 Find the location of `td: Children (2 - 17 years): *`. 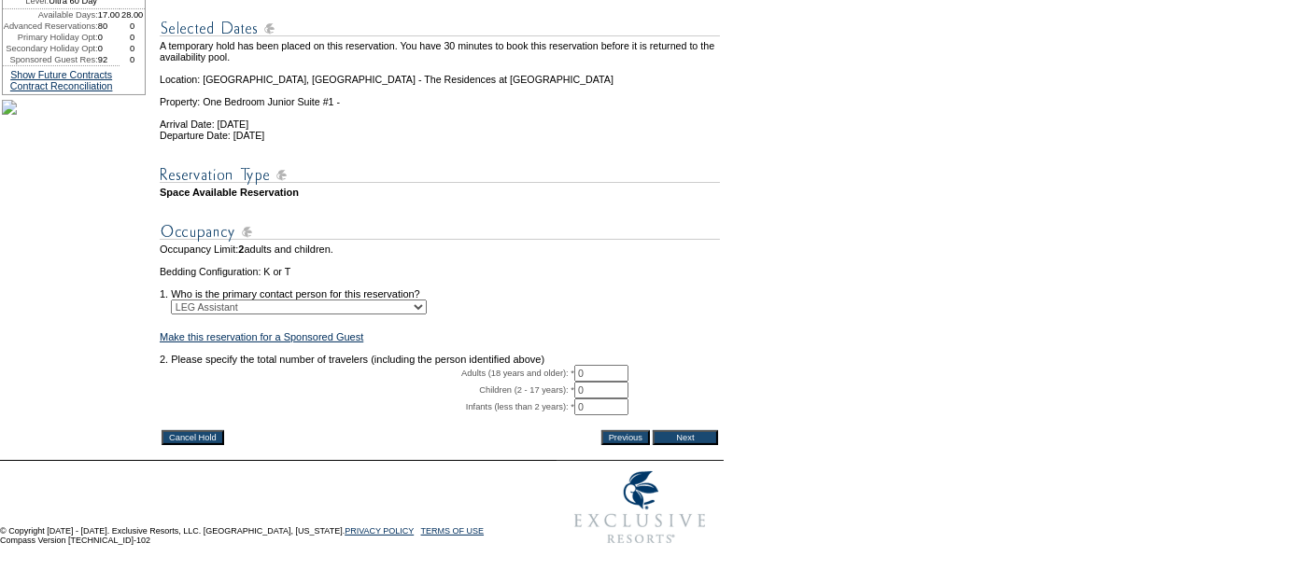

td: Children (2 - 17 years): * is located at coordinates (367, 390).